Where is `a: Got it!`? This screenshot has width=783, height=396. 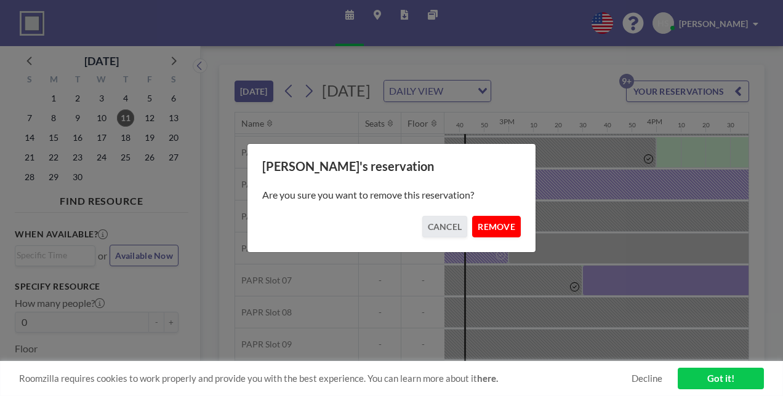
a: Got it! is located at coordinates (721, 379).